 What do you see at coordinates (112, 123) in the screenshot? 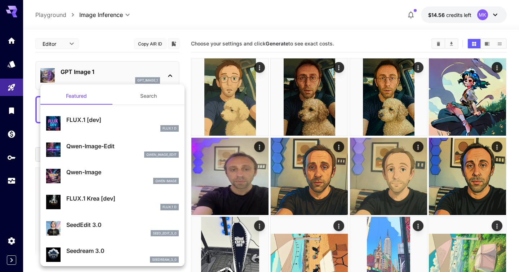
I see `div: FLUX.1 [dev]FLUX.1 D` at bounding box center [112, 123].